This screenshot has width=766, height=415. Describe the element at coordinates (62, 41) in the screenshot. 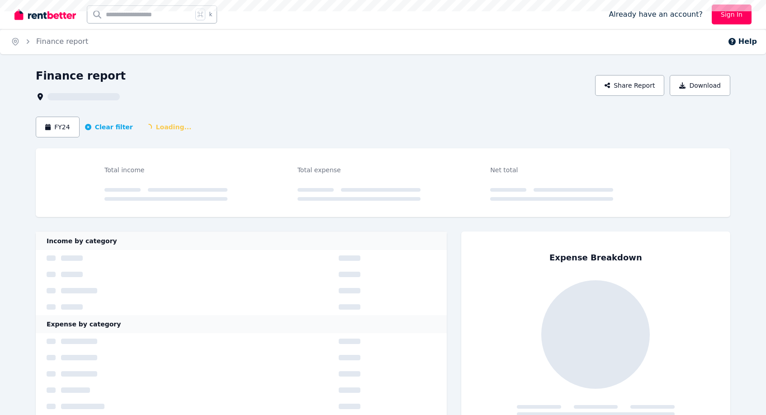

I see `a: Finance report` at that location.